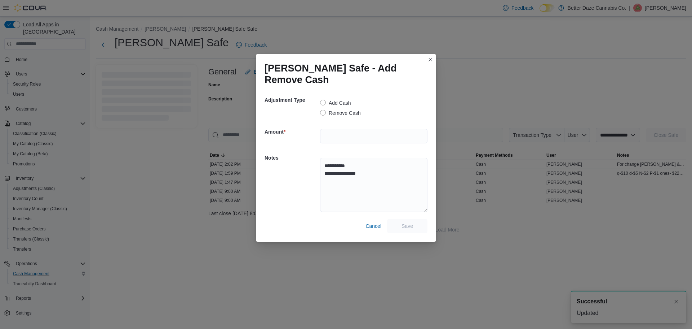 The width and height of the screenshot is (692, 329). I want to click on h5: Adjustment Type, so click(292, 100).